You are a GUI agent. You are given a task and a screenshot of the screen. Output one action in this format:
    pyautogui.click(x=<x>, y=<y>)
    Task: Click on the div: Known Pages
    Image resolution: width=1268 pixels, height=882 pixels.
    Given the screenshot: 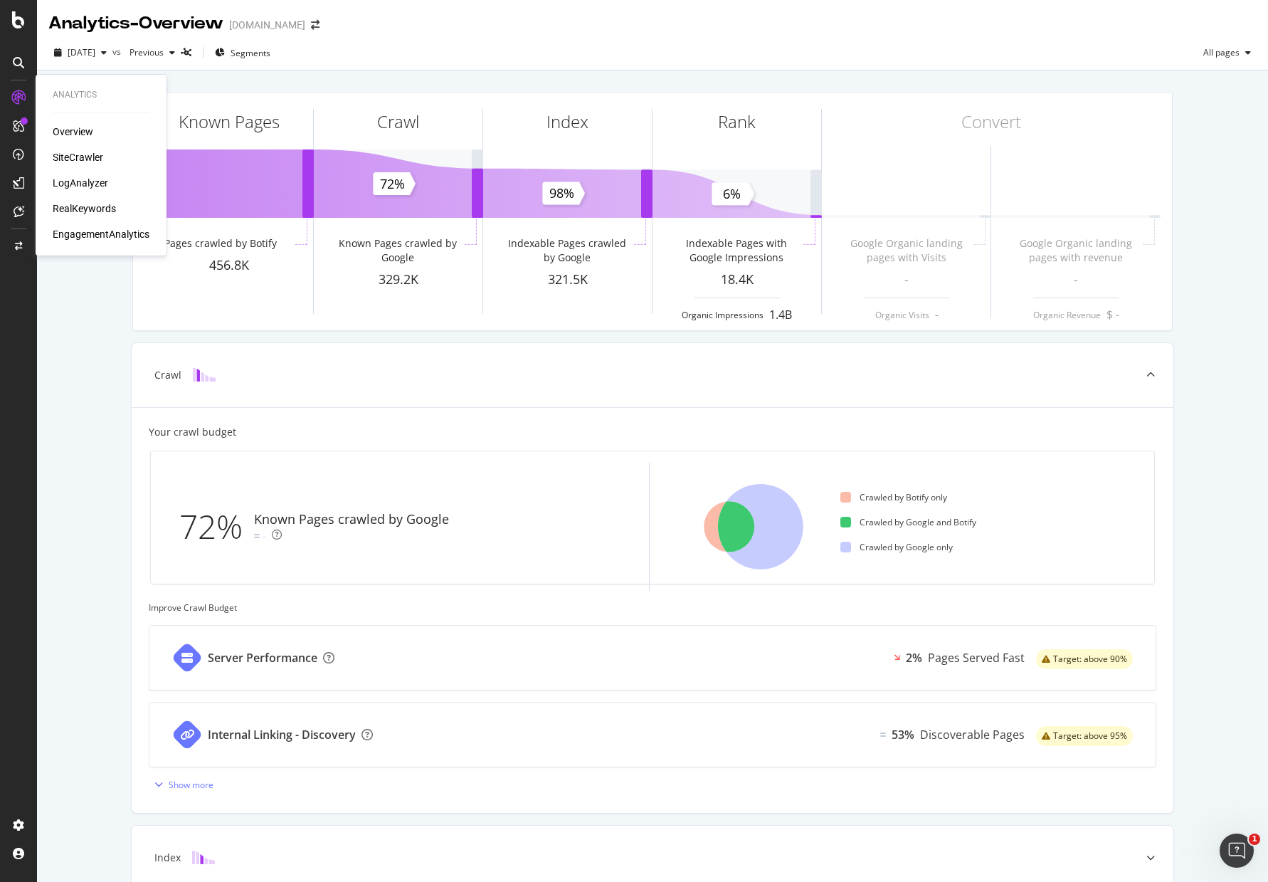 What is the action you would take?
    pyautogui.click(x=229, y=122)
    